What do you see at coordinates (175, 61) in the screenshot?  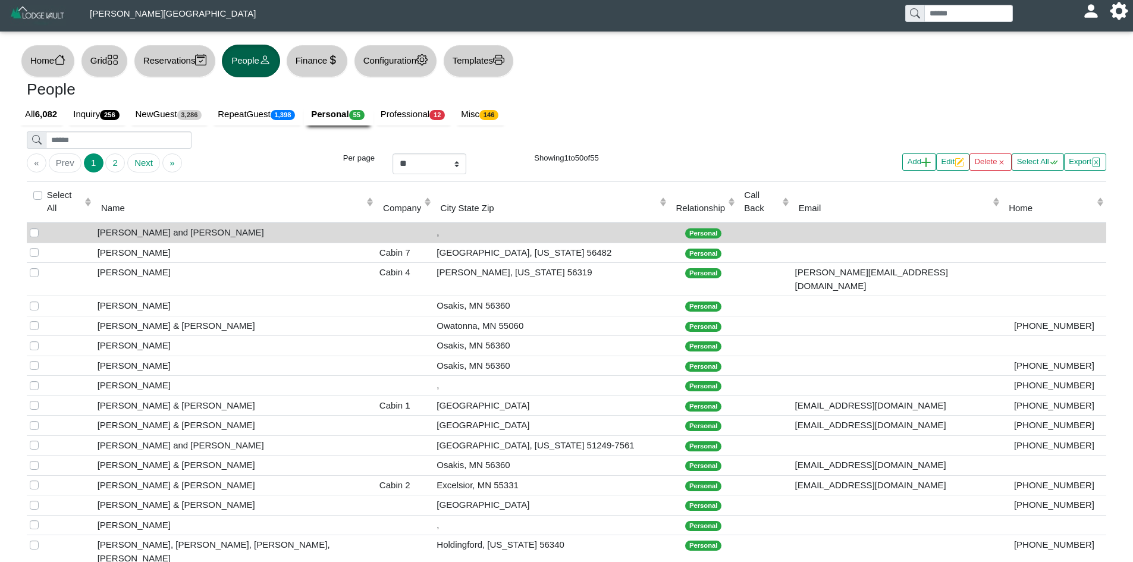 I see `button: Reservationscalendar2 check` at bounding box center [175, 61].